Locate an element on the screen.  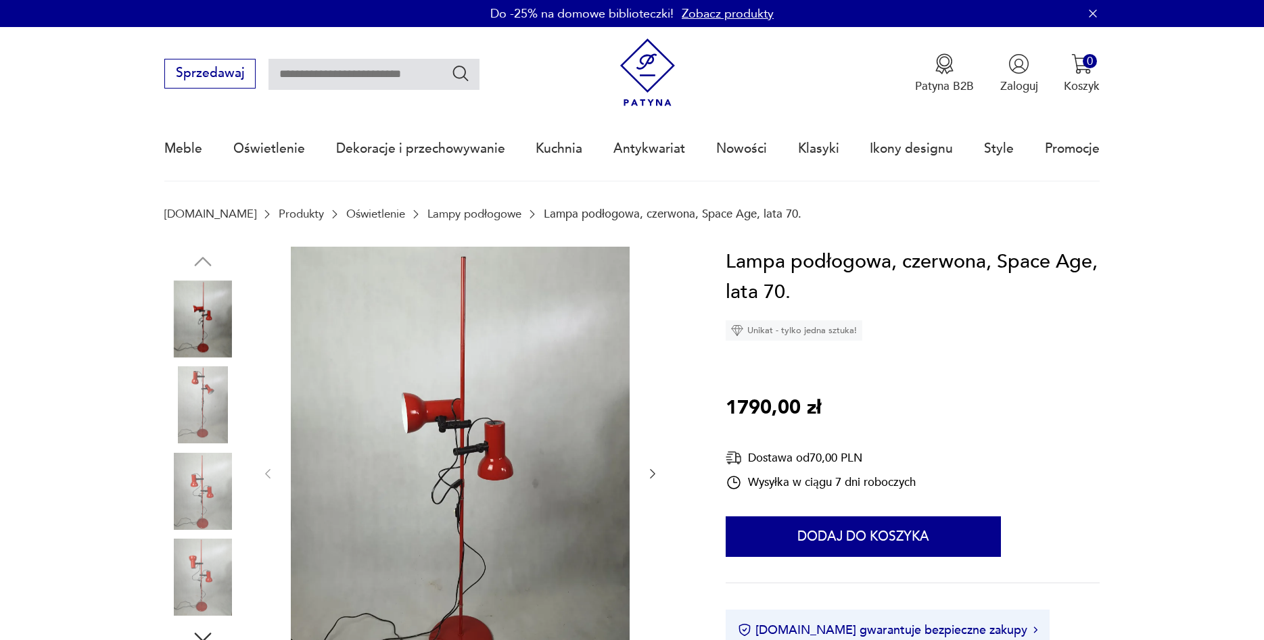
a: Produkty is located at coordinates (301, 214).